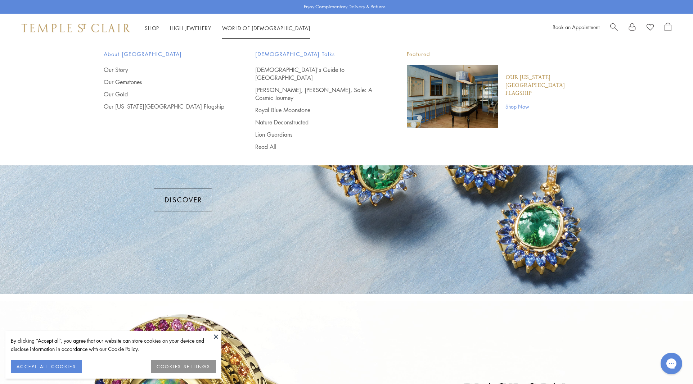  I want to click on div: By clicking “Accept all”, you agree that our website can store cookies on your device and disclos..., so click(113, 345).